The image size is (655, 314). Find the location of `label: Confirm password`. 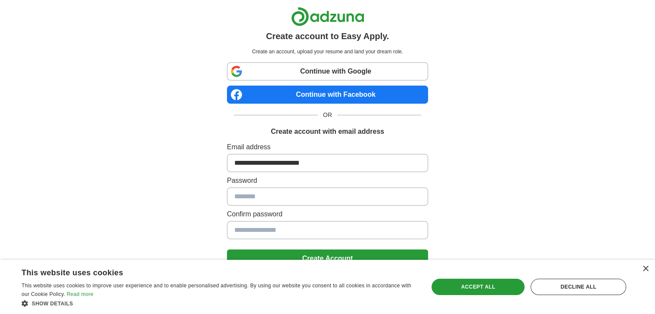

label: Confirm password is located at coordinates (327, 214).